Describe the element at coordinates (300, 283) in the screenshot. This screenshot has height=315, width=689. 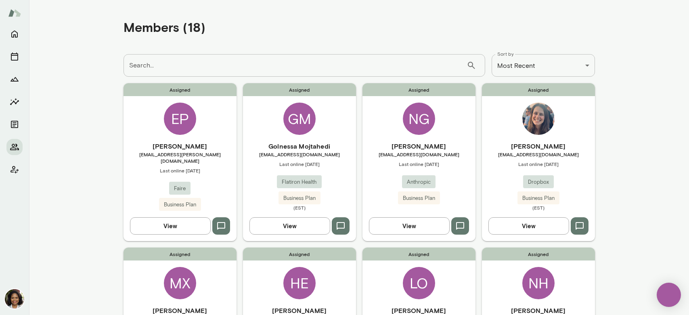
I see `div: HE` at that location.